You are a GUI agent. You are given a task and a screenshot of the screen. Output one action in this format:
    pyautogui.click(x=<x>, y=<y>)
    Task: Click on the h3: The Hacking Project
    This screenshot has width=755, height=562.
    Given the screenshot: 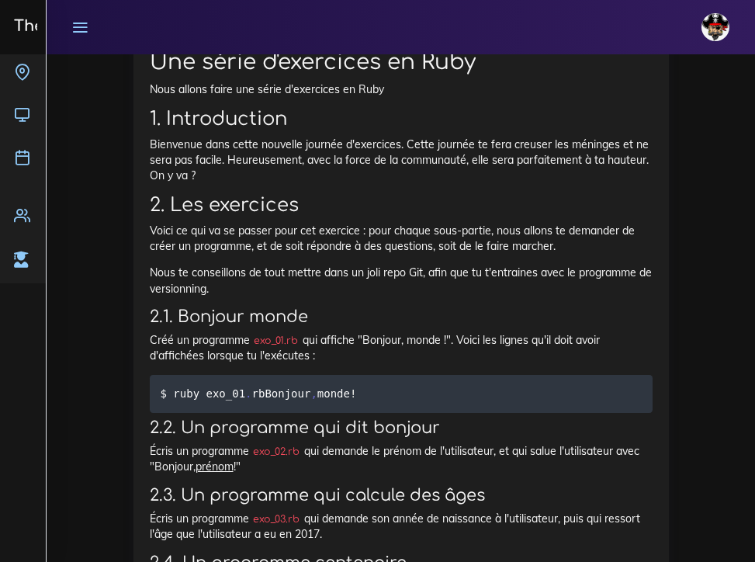 What is the action you would take?
    pyautogui.click(x=92, y=26)
    